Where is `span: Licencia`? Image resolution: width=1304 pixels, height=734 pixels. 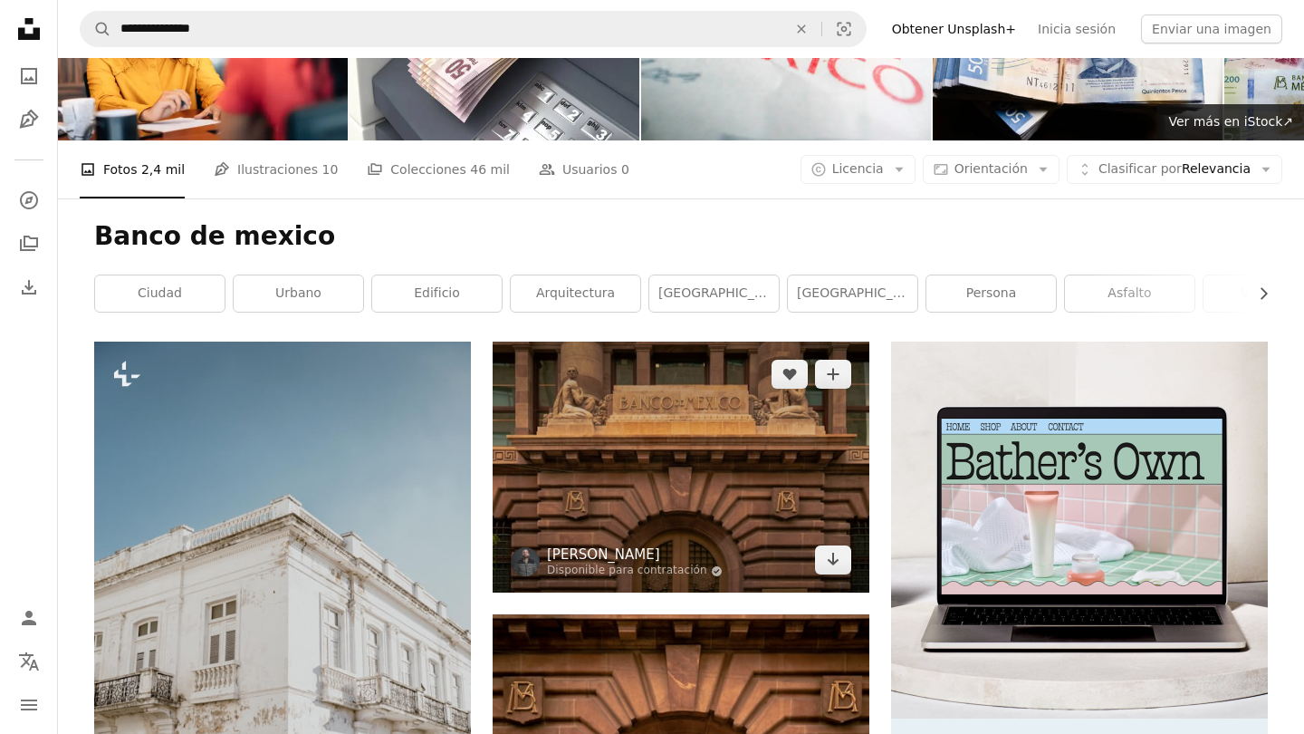 span: Licencia is located at coordinates (858, 168).